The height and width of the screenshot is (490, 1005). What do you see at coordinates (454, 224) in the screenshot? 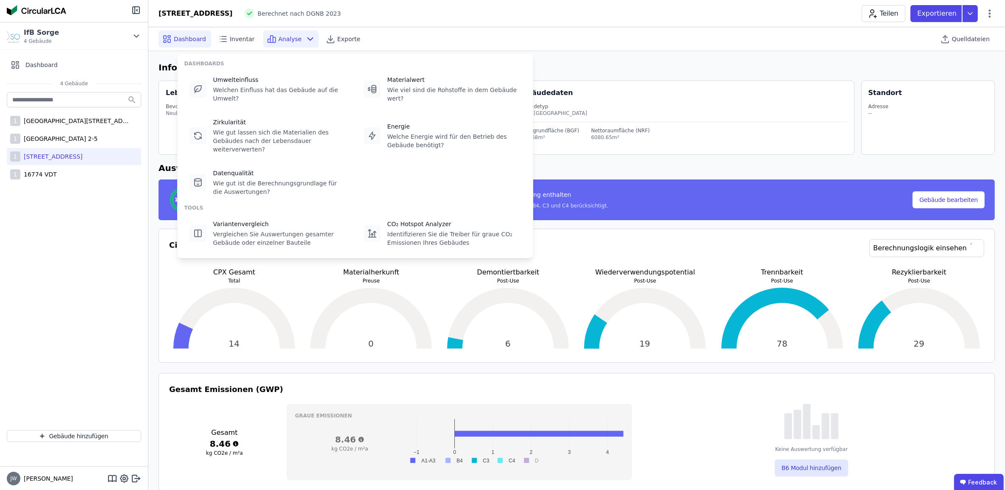
I see `div: CO₂ Hotspot Analyzer` at bounding box center [454, 224].